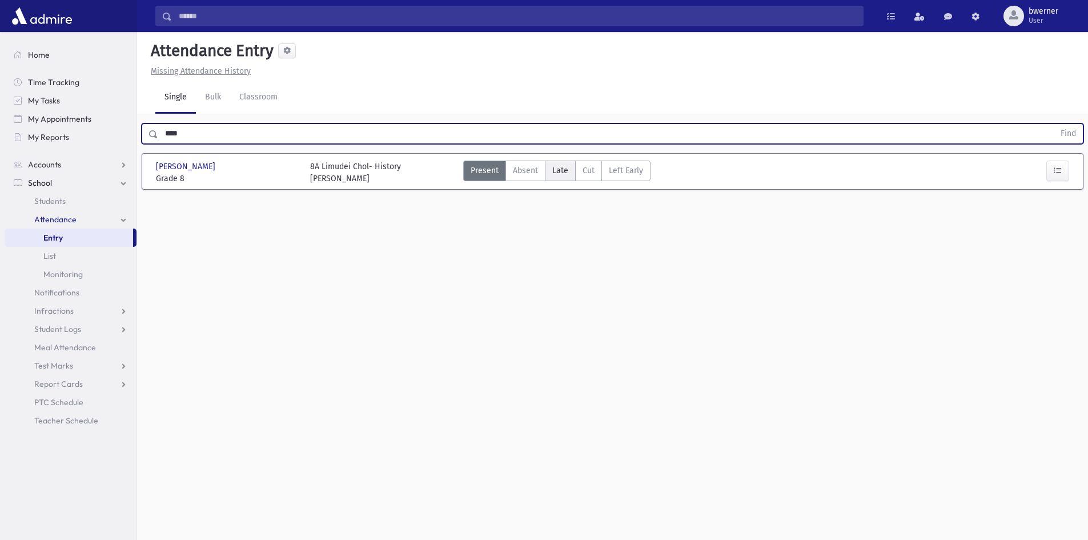  I want to click on button: Find, so click(1068, 134).